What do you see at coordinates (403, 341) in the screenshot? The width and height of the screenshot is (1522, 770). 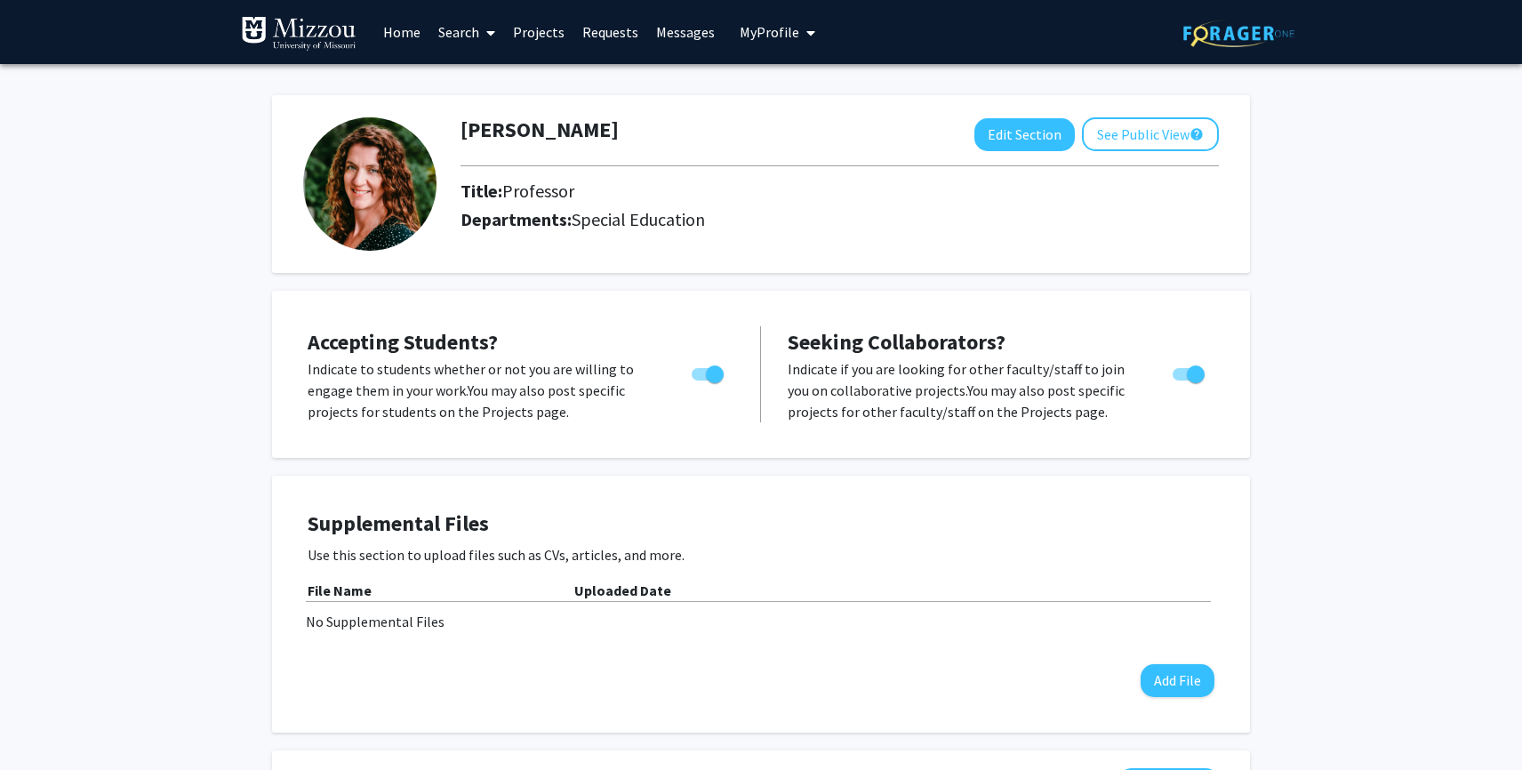 I see `span: Accepting Students?` at bounding box center [403, 341].